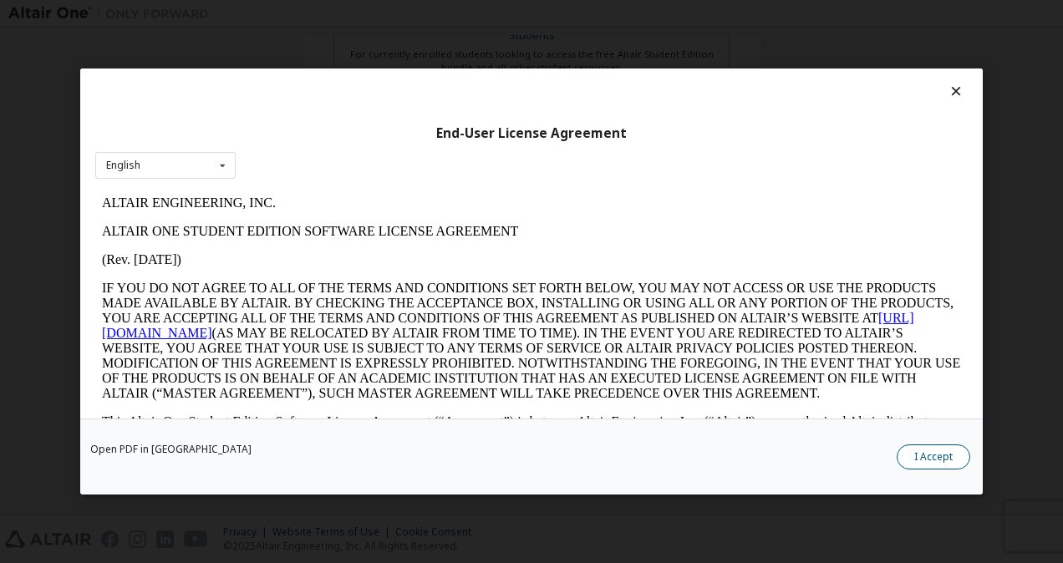  Describe the element at coordinates (436, 256) in the screenshot. I see `p: This Altair One Student Edition Software License Agreement (“Agreement”) is between Altair Engine...` at that location.